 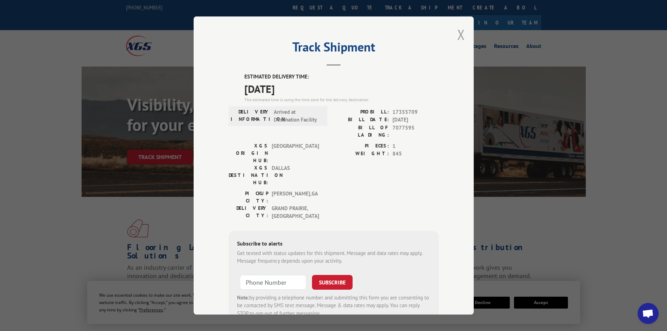 I want to click on label: ESTIMATED DELIVERY TIME:, so click(x=341, y=77).